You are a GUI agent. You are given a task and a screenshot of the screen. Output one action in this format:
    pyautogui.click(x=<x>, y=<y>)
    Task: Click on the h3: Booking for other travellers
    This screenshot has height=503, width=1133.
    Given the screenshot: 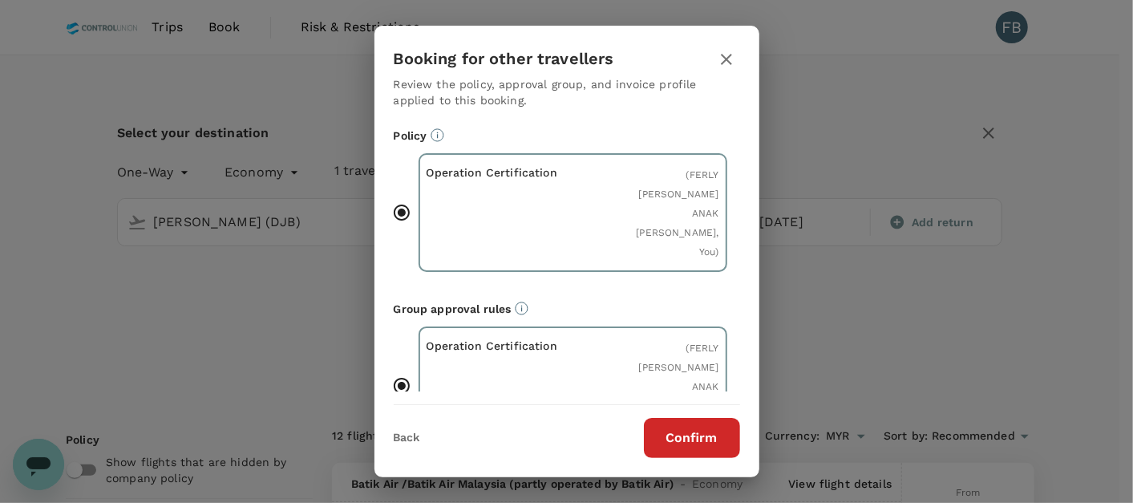 What is the action you would take?
    pyautogui.click(x=503, y=59)
    